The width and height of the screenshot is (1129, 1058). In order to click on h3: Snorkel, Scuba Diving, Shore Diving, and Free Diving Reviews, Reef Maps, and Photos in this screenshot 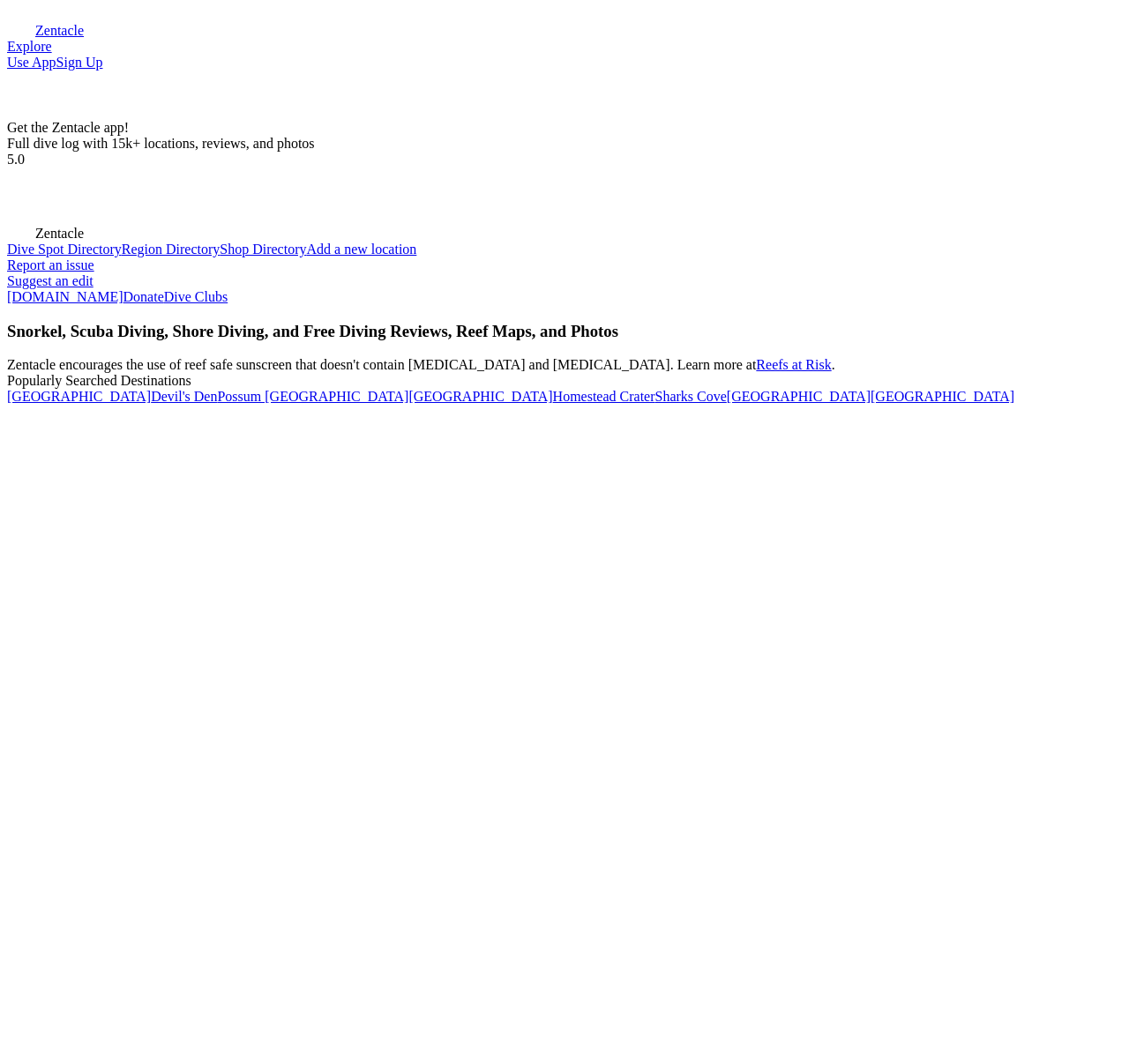, I will do `click(565, 332)`.